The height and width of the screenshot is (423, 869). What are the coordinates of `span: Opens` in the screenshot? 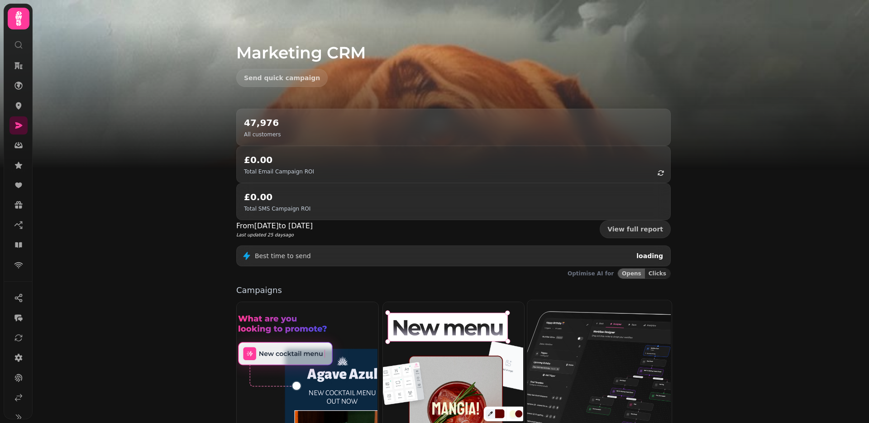 It's located at (632, 274).